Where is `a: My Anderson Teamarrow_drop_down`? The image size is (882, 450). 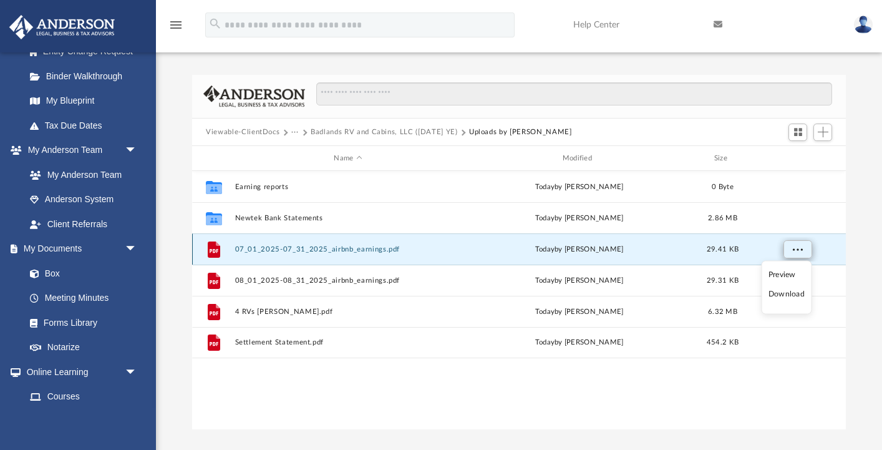 a: My Anderson Teamarrow_drop_down is located at coordinates (79, 150).